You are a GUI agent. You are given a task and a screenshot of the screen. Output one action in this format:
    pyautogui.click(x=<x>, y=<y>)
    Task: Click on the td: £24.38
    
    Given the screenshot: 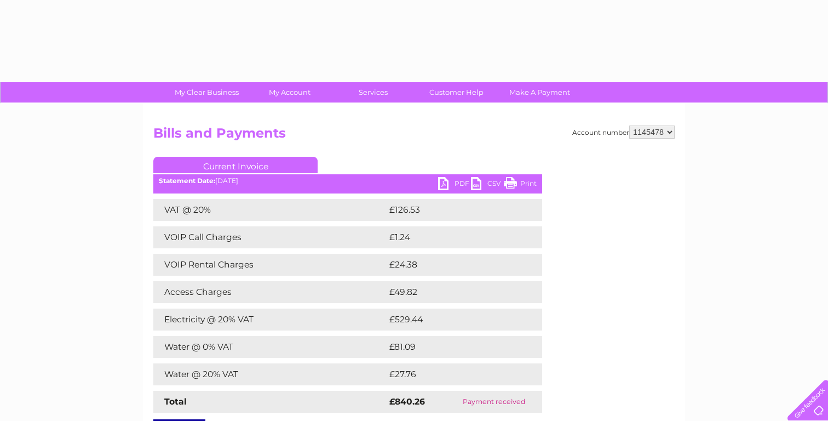 What is the action you would take?
    pyautogui.click(x=453, y=264)
    